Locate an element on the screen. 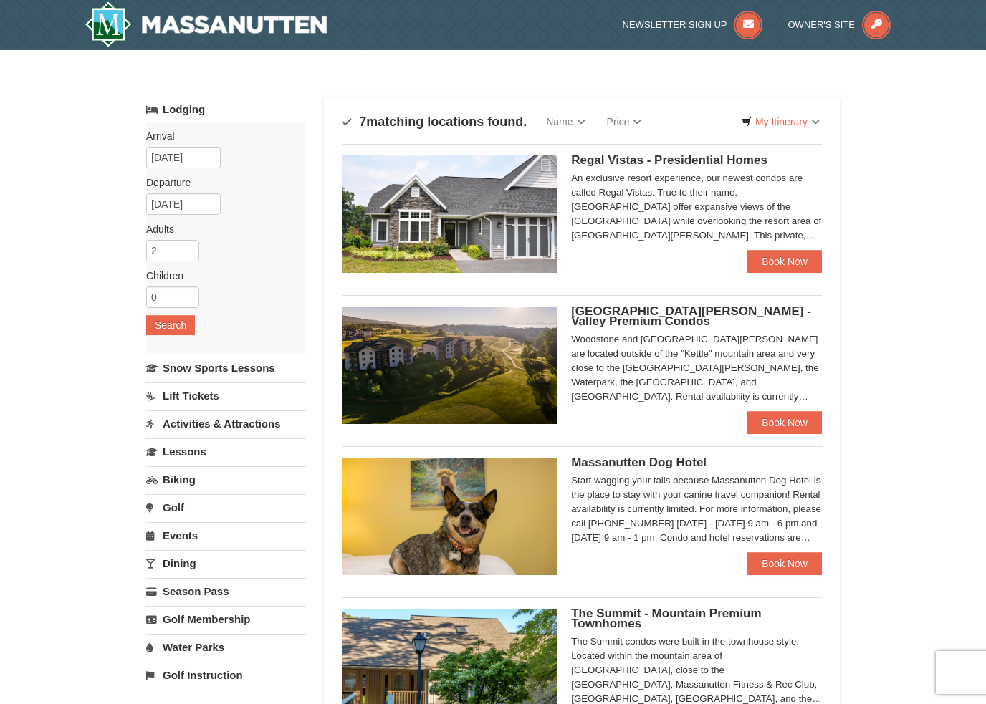 The height and width of the screenshot is (704, 986). img: Massanutten Resort Logo is located at coordinates (206, 24).